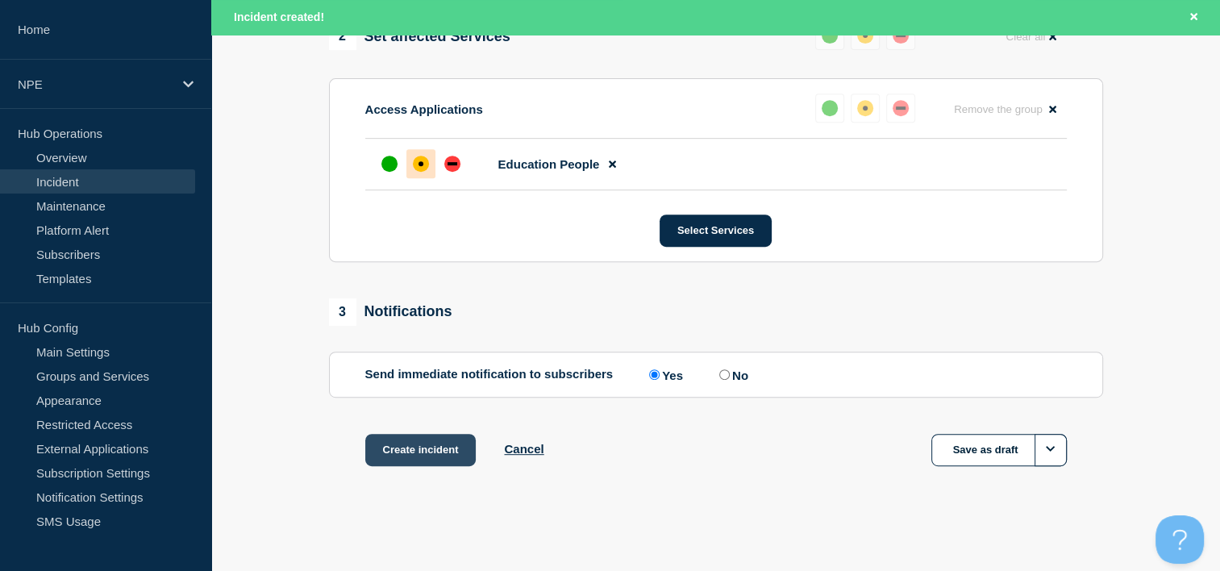 The image size is (1220, 571). I want to click on span: 3, so click(343, 312).